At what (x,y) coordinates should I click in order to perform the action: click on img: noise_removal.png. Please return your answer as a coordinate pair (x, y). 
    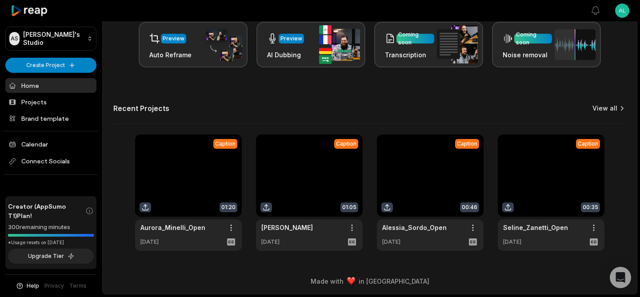
    Looking at the image, I should click on (575, 44).